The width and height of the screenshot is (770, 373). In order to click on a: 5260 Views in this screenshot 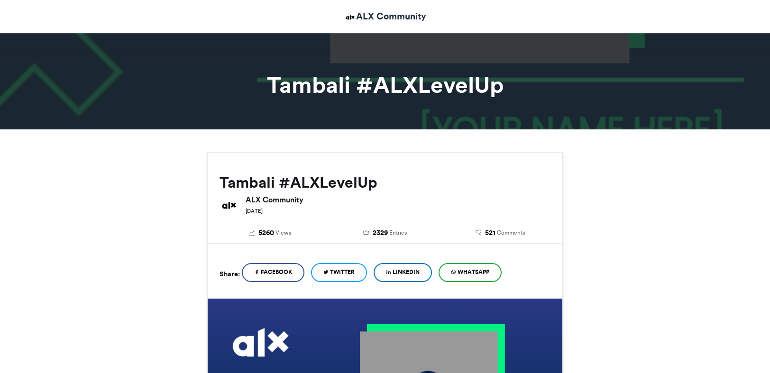, I will do `click(270, 233)`.